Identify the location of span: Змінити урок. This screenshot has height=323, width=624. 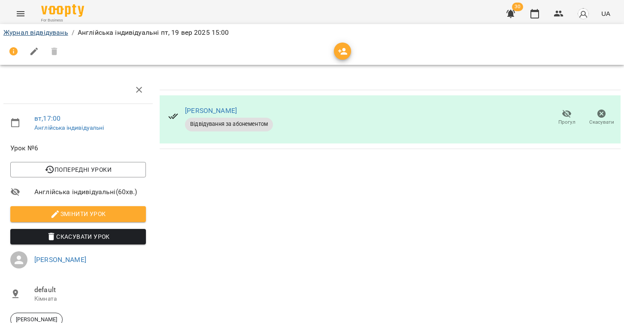
(78, 214).